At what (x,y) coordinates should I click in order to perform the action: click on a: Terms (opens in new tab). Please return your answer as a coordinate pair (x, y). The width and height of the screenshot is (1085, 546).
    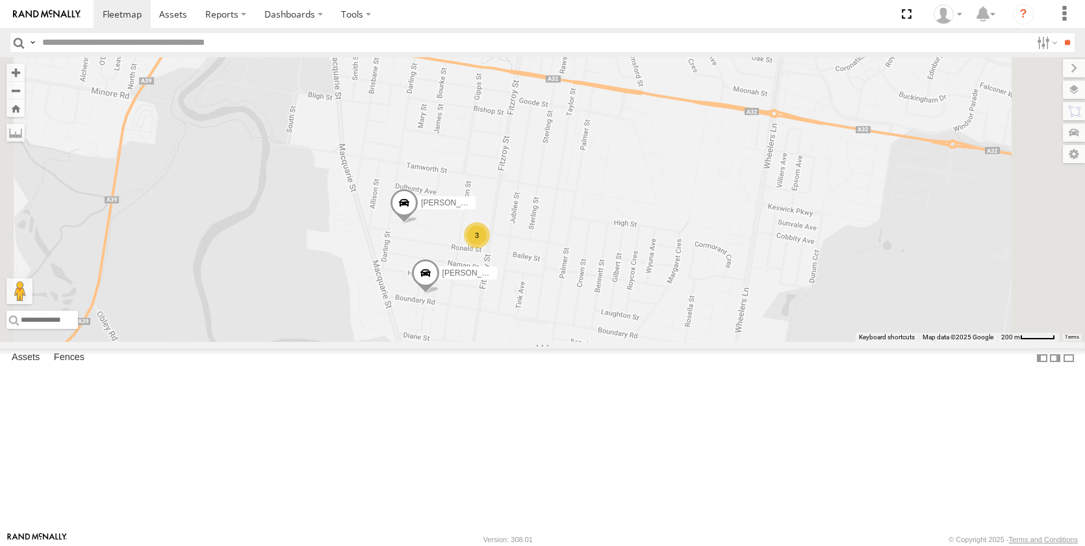
    Looking at the image, I should click on (1072, 337).